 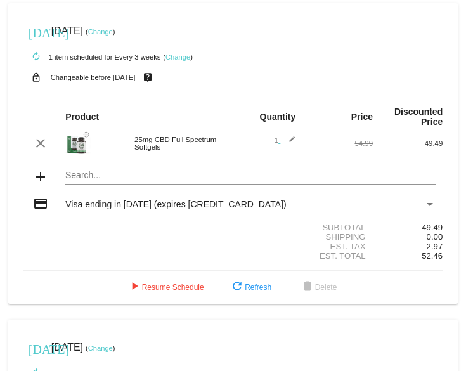 What do you see at coordinates (134, 287) in the screenshot?
I see `mat-icon: play_arrow` at bounding box center [134, 287].